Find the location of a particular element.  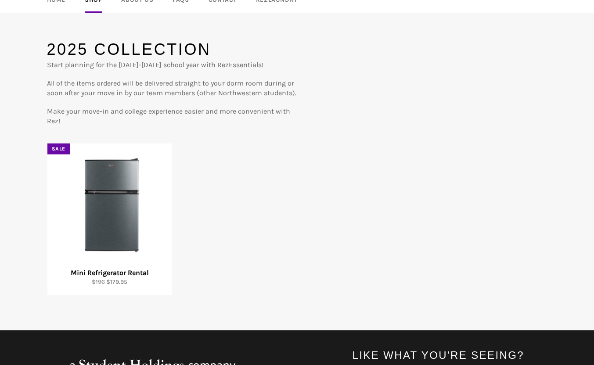

div: Sale is located at coordinates (58, 149).